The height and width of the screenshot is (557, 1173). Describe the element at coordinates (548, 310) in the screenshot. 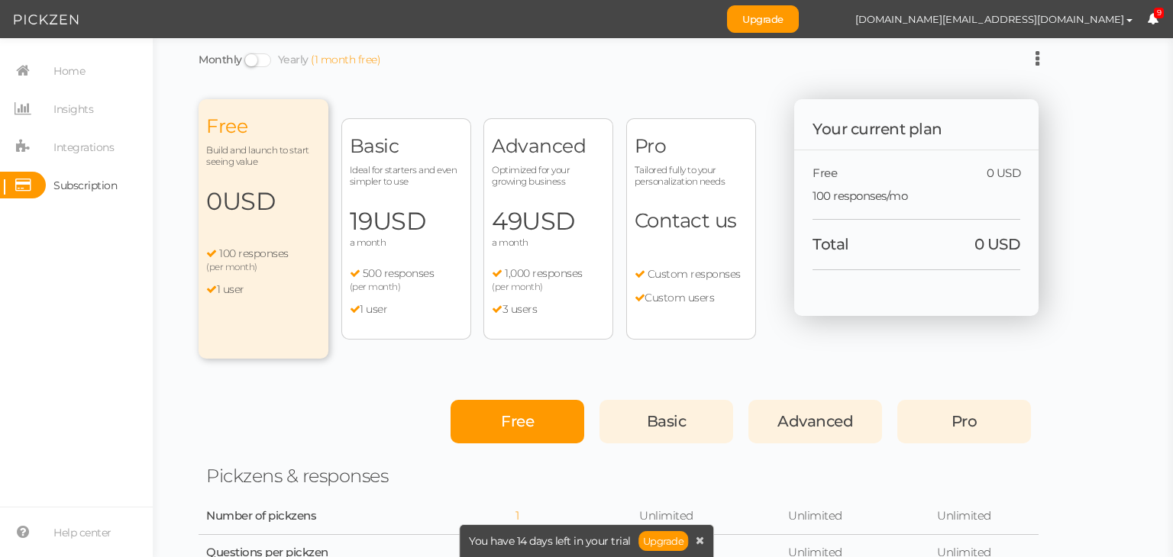

I see `li: 3 users` at that location.